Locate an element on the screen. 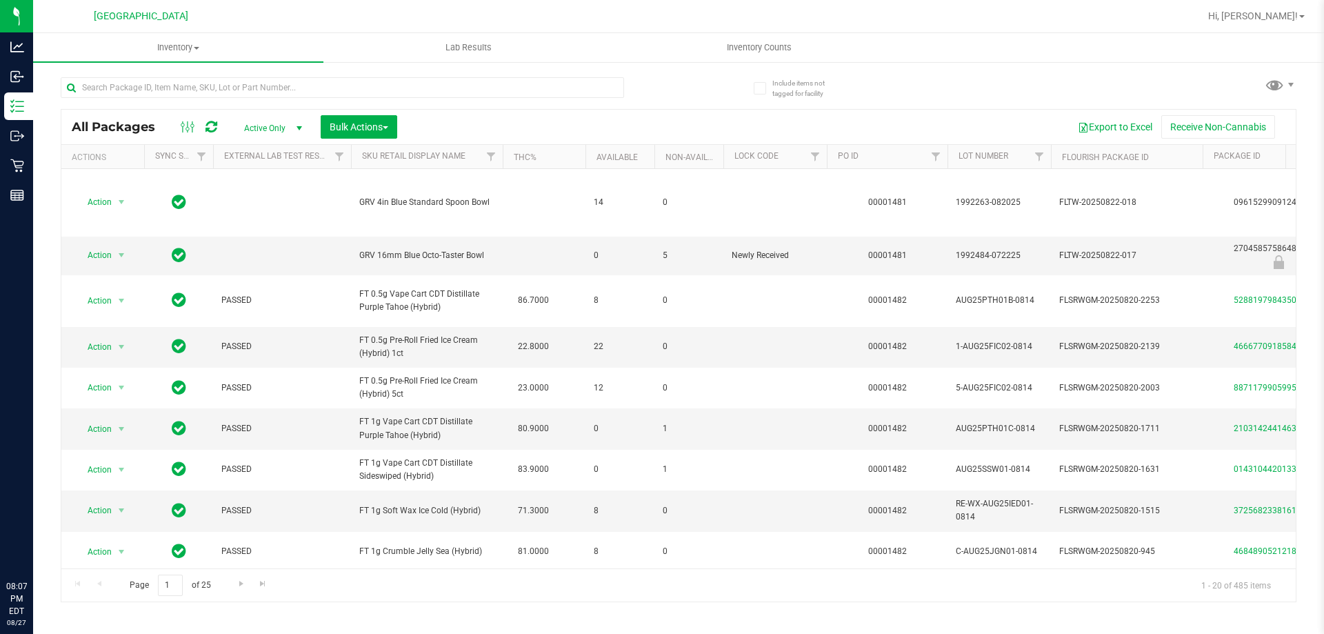 The image size is (1324, 634). span: 1 - 20 of 485 items is located at coordinates (1236, 585).